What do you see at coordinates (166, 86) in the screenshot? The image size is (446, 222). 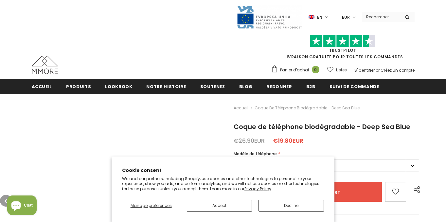 I see `span: Notre histoire` at bounding box center [166, 86].